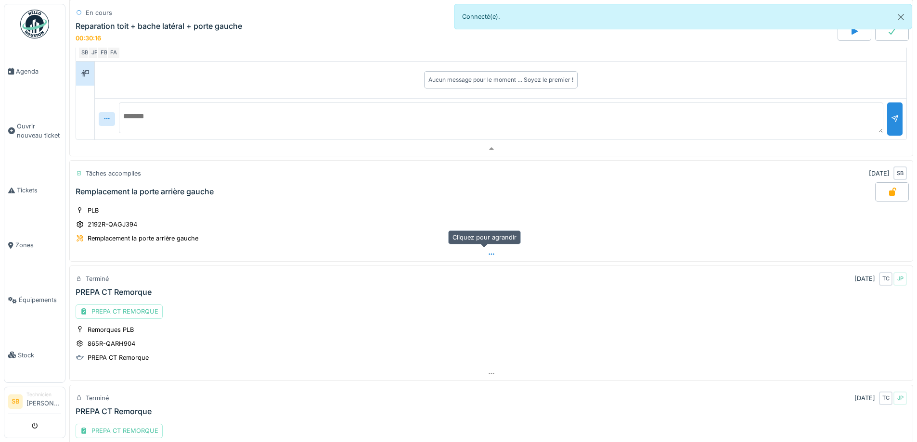 This screenshot has height=442, width=917. Describe the element at coordinates (93, 210) in the screenshot. I see `div: PLB` at that location.